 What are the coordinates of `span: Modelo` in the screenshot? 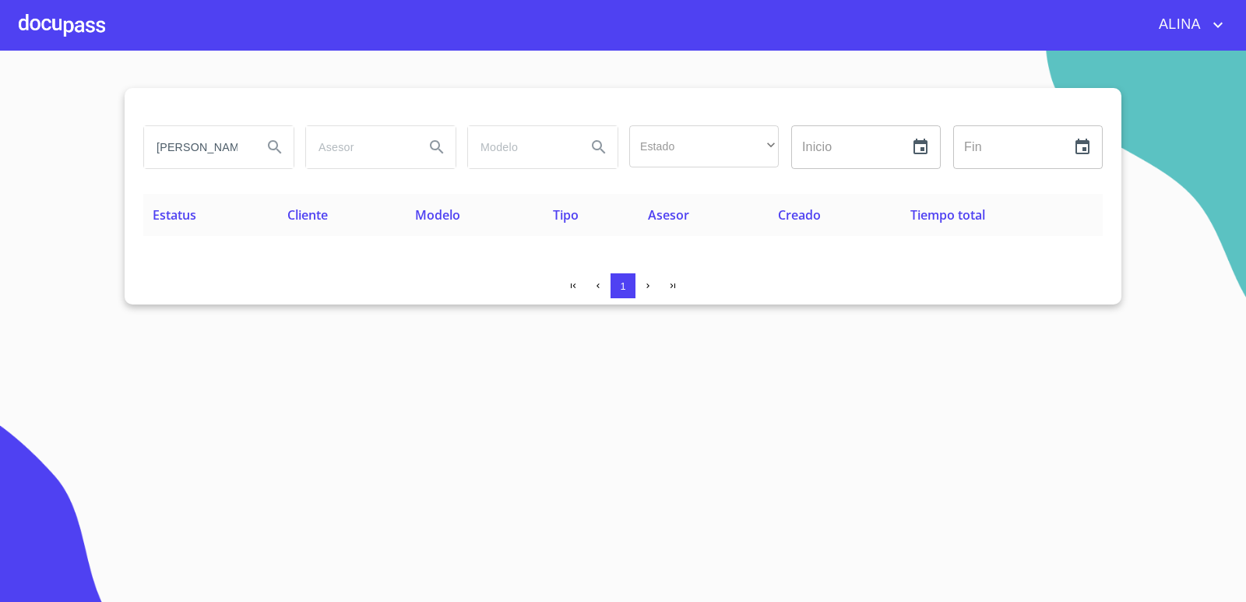 It's located at (438, 215).